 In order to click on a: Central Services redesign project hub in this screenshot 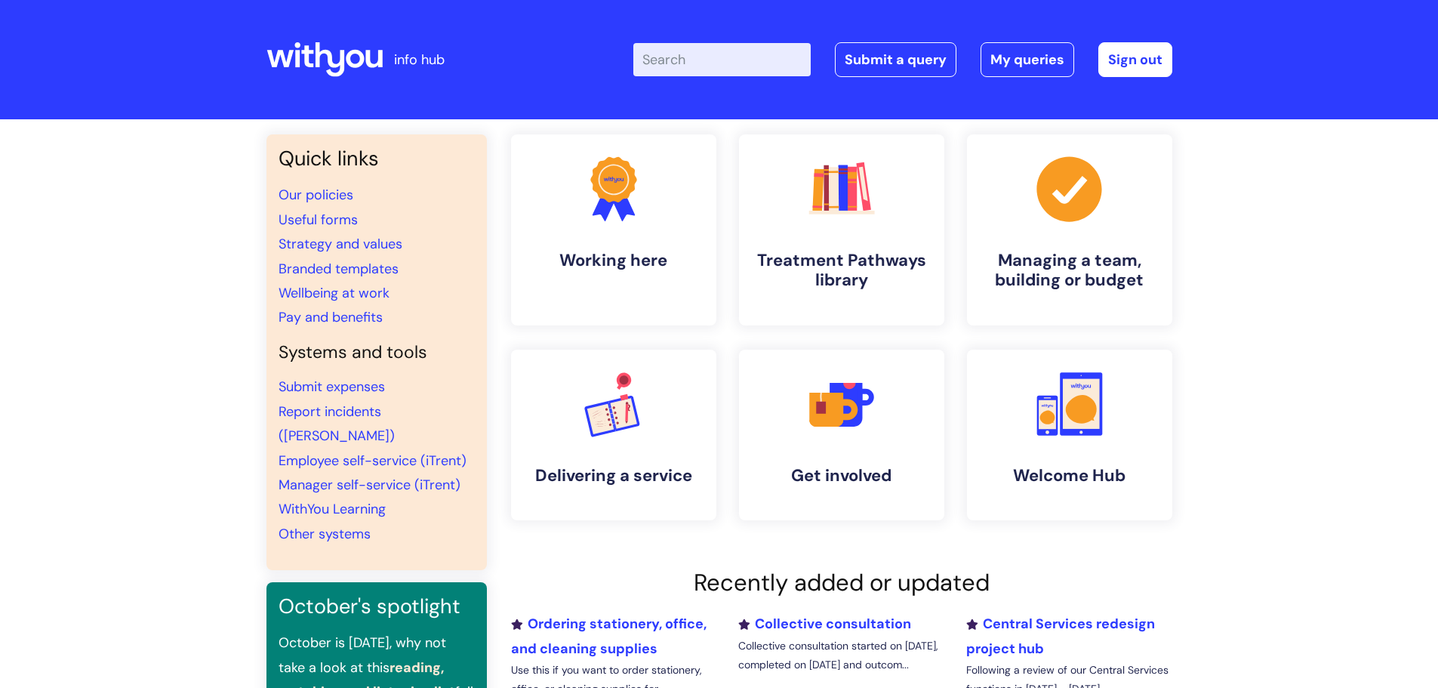, I will do `click(1061, 636)`.